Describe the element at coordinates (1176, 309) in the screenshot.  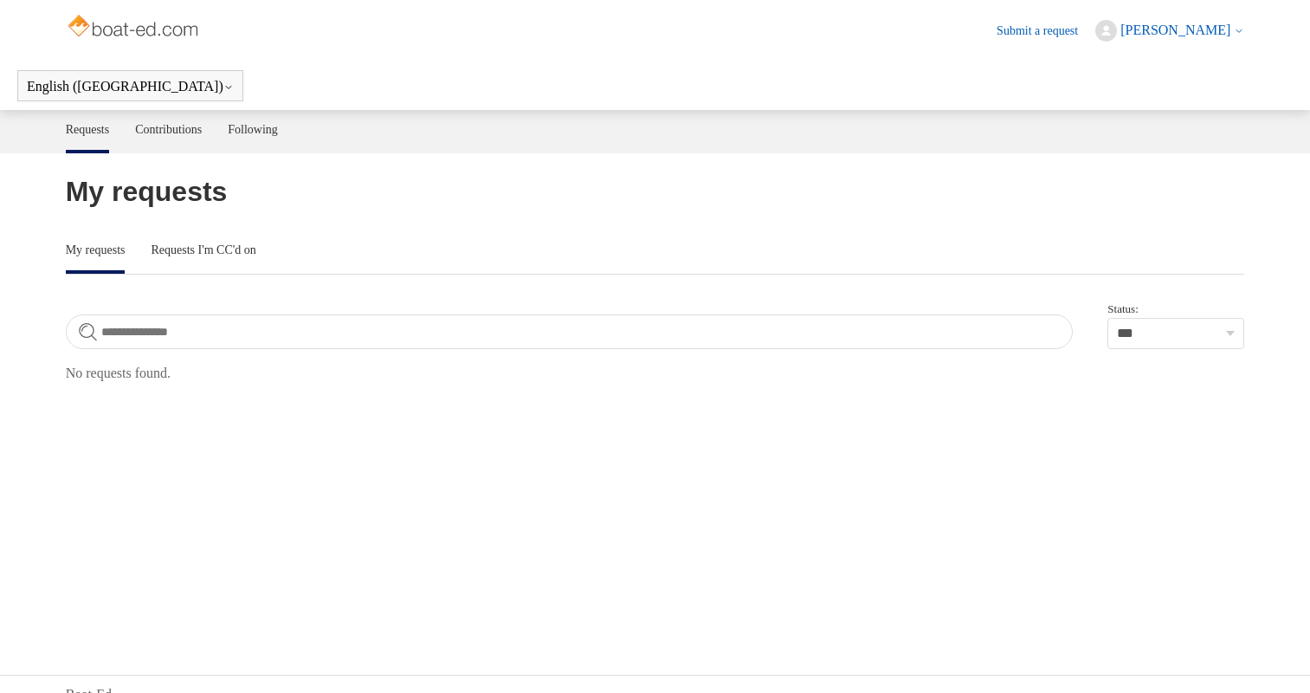
I see `label: Status:` at that location.